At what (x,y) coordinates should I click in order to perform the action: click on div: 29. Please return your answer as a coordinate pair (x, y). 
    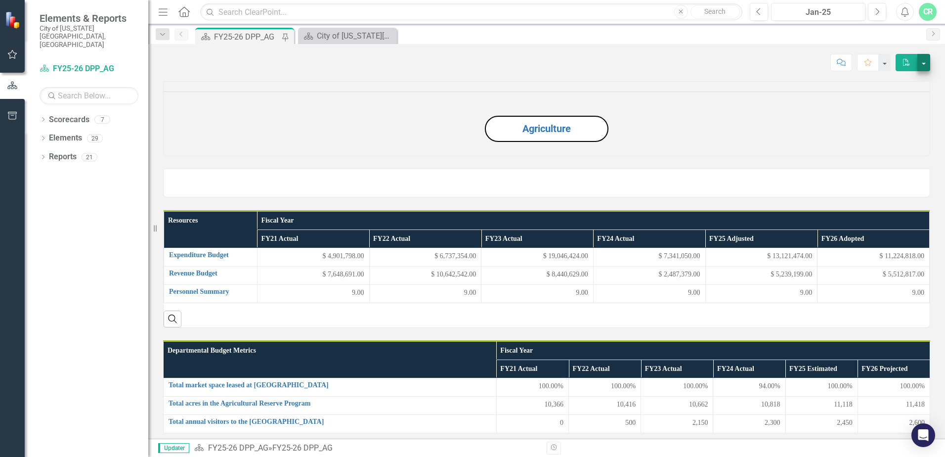
    Looking at the image, I should click on (95, 138).